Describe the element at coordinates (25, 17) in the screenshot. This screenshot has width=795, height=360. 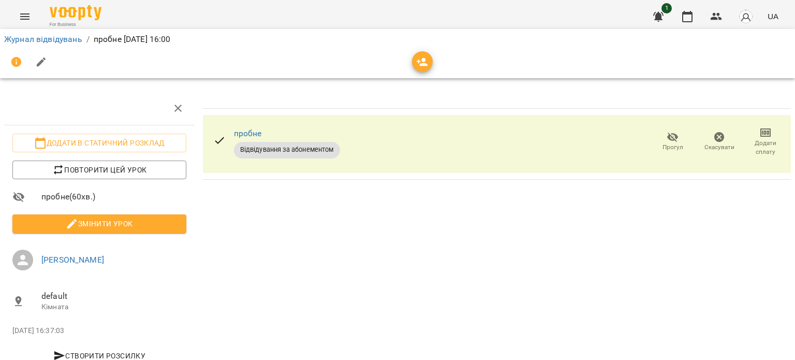
I see `button: Menu` at that location.